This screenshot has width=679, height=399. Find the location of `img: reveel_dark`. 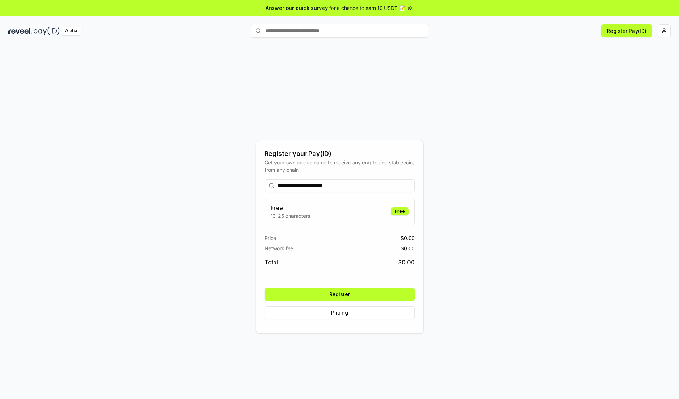

img: reveel_dark is located at coordinates (20, 31).